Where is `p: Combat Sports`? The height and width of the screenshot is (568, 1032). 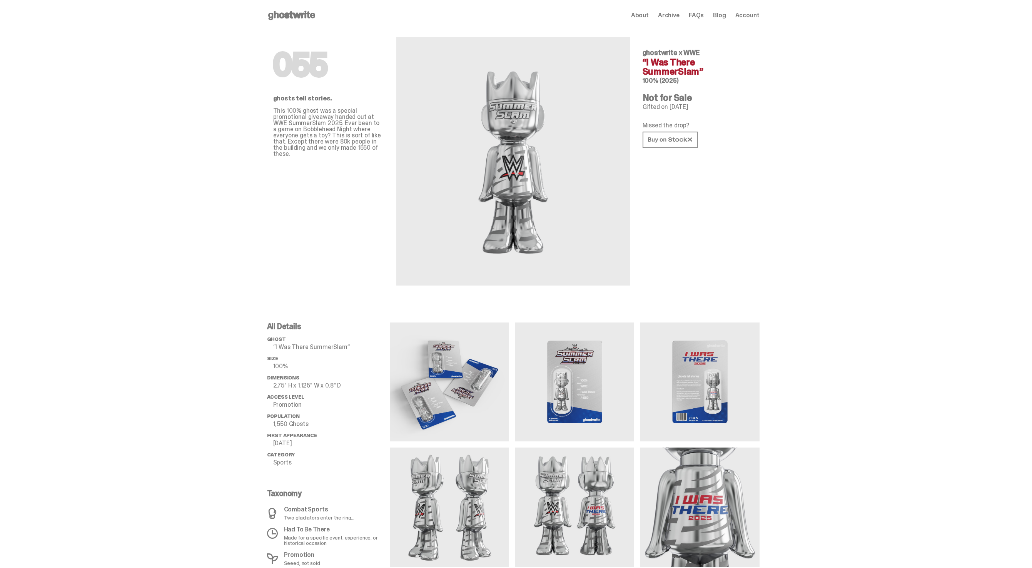 p: Combat Sports is located at coordinates (319, 509).